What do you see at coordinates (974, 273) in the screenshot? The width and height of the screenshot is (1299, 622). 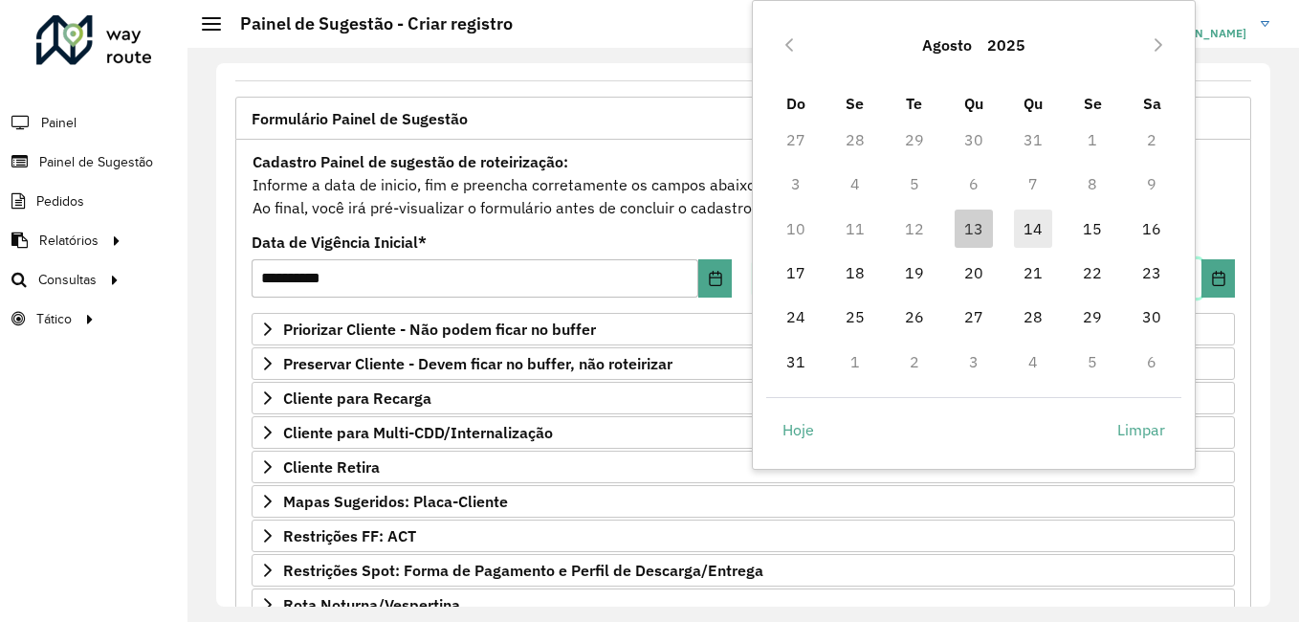 I see `span: 20` at bounding box center [974, 273].